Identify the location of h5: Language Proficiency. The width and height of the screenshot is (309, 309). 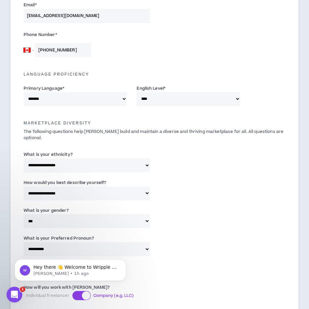
(154, 74).